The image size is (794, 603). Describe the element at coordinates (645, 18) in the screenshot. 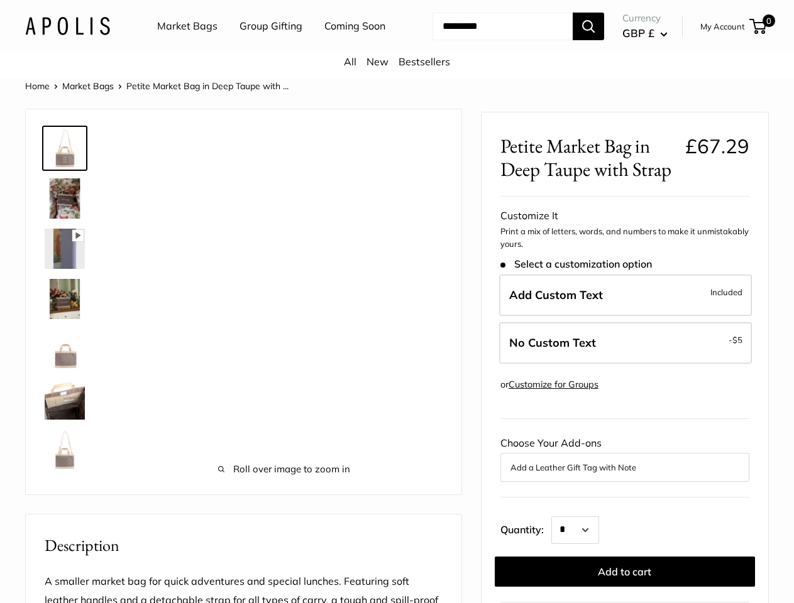

I see `span: Currency` at that location.